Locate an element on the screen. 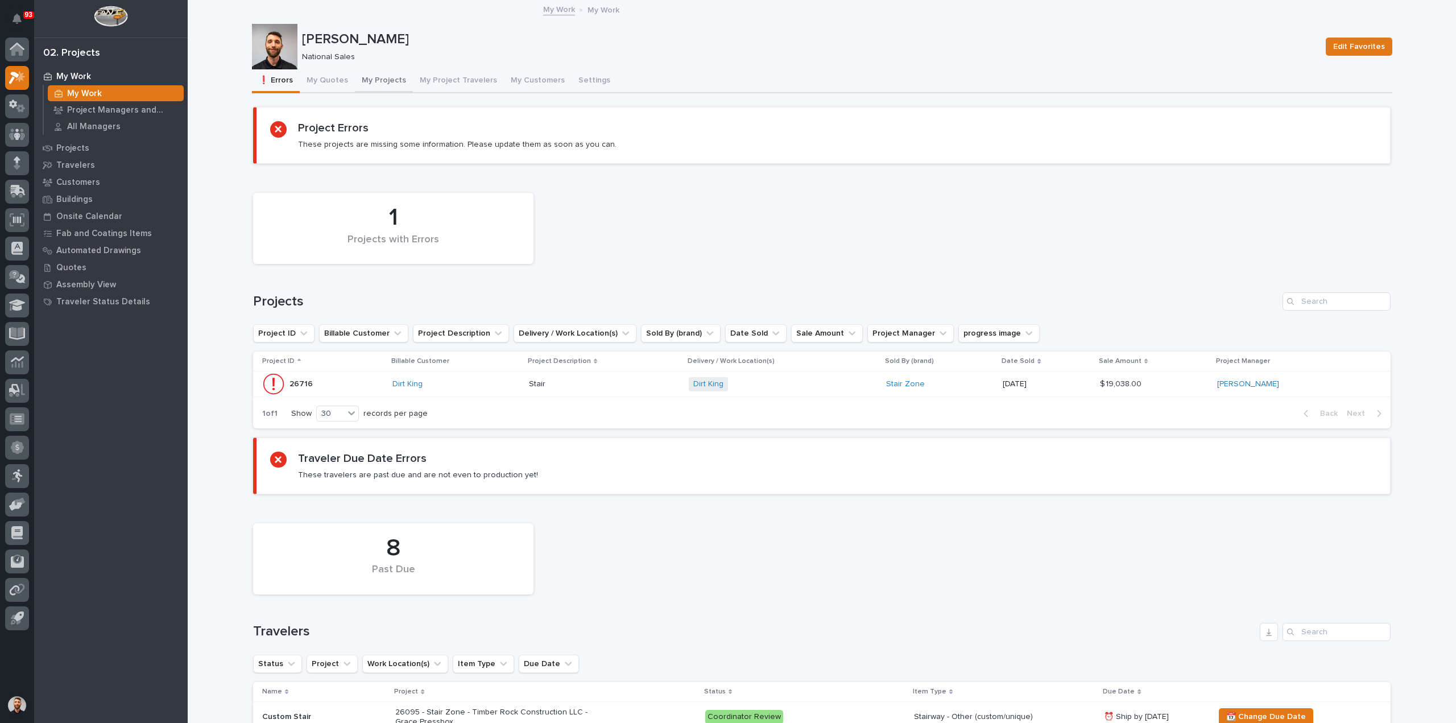 This screenshot has width=1456, height=723. p: Project Managers and Engineers is located at coordinates (123, 110).